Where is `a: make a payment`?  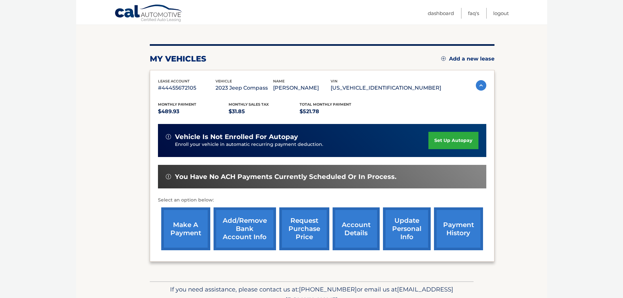 a: make a payment is located at coordinates (186, 229).